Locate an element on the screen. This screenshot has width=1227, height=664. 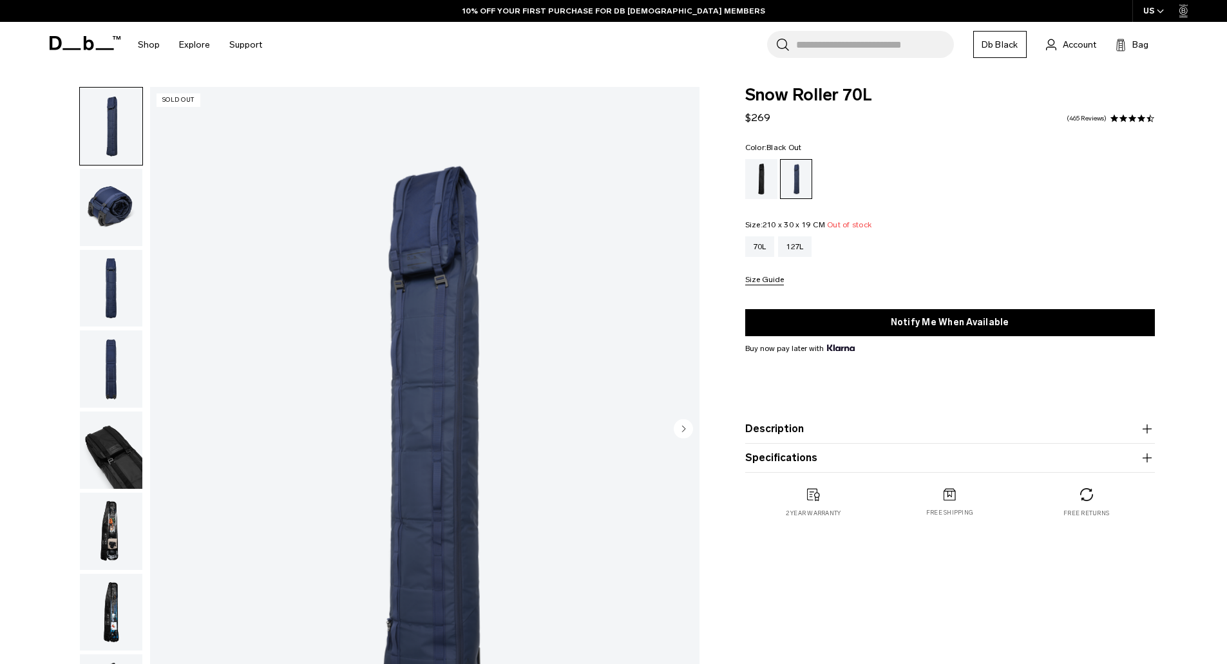
span: Out of stock is located at coordinates (849, 225).